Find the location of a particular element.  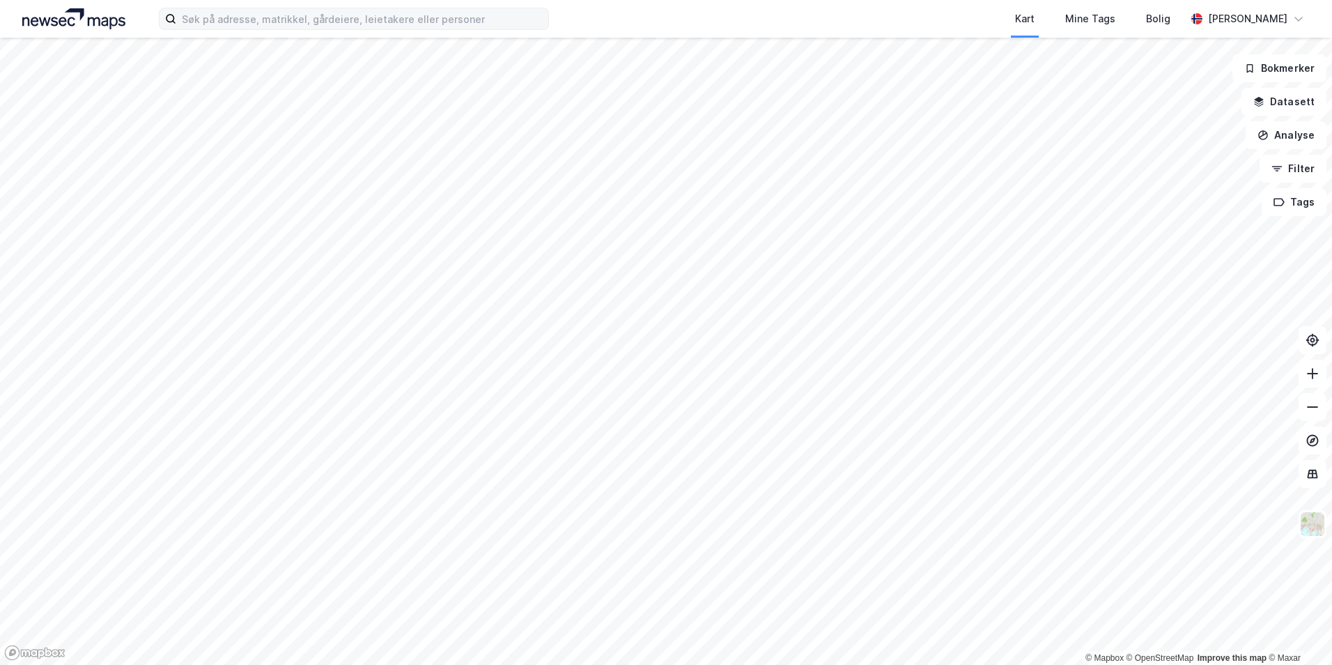

button: Filter is located at coordinates (1293, 169).